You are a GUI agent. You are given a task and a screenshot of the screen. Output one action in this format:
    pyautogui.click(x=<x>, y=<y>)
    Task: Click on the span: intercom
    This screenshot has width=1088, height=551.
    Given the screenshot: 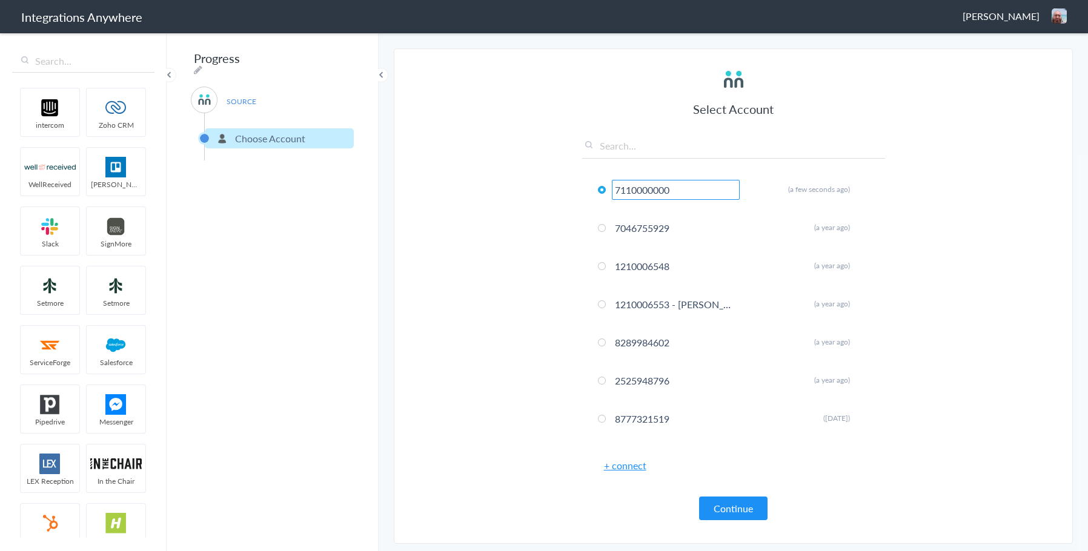 What is the action you would take?
    pyautogui.click(x=50, y=125)
    